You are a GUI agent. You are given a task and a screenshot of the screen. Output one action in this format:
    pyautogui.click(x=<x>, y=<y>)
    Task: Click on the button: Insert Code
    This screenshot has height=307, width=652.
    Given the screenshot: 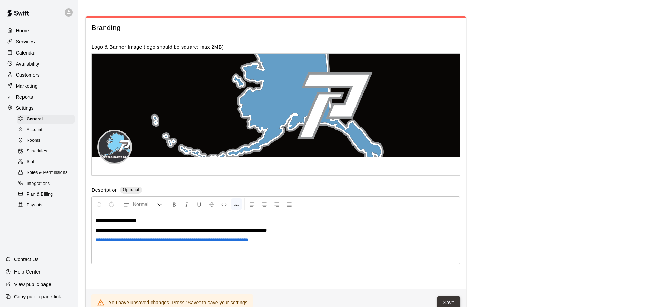 What is the action you would take?
    pyautogui.click(x=224, y=204)
    